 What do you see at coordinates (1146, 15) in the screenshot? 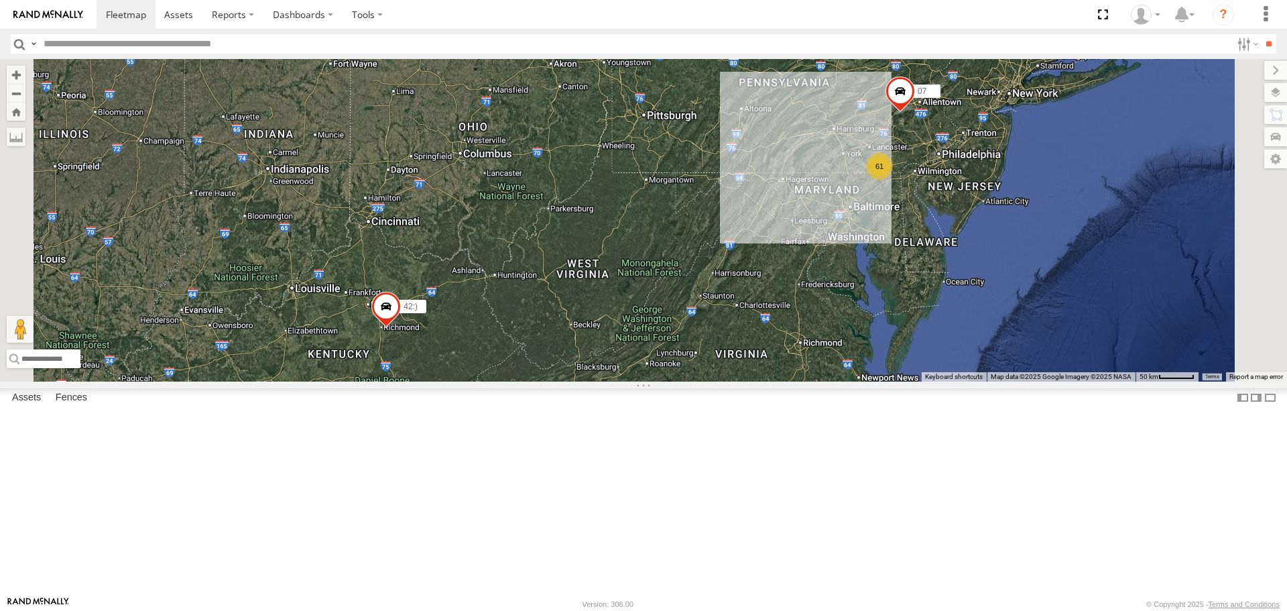
I see `div: Chris Burkhart` at bounding box center [1146, 15].